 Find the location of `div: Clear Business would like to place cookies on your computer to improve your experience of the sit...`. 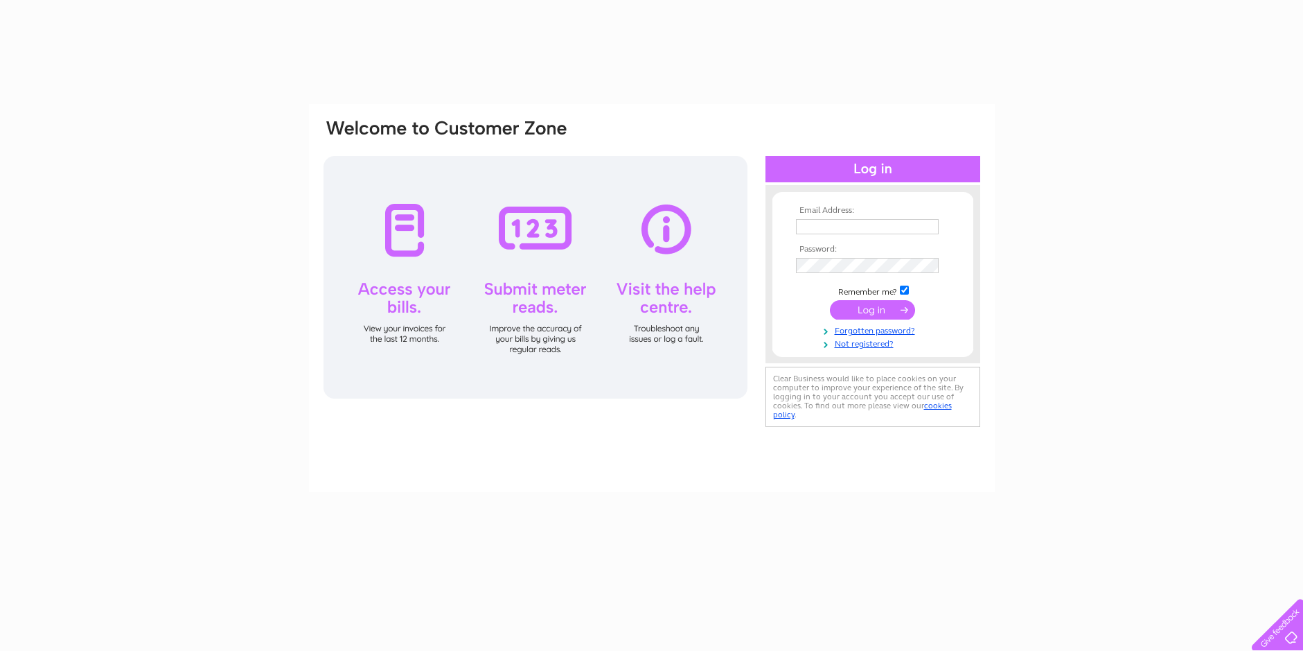

div: Clear Business would like to place cookies on your computer to improve your experience of the sit... is located at coordinates (873, 396).